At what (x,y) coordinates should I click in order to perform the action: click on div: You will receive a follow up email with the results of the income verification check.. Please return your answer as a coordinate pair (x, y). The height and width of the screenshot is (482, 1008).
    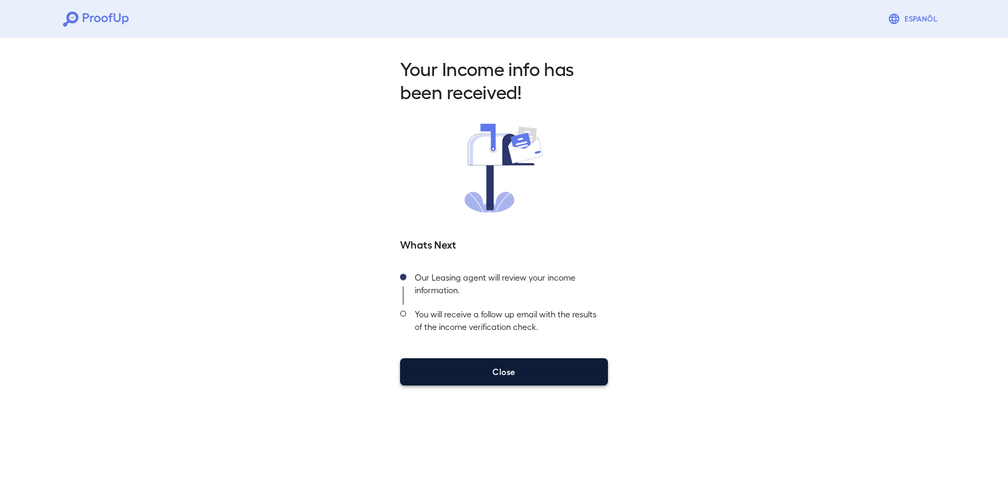
    Looking at the image, I should click on (507, 323).